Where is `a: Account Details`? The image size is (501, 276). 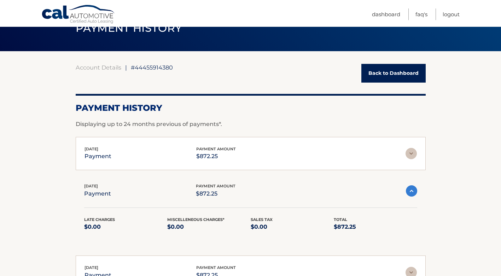
a: Account Details is located at coordinates (98, 68).